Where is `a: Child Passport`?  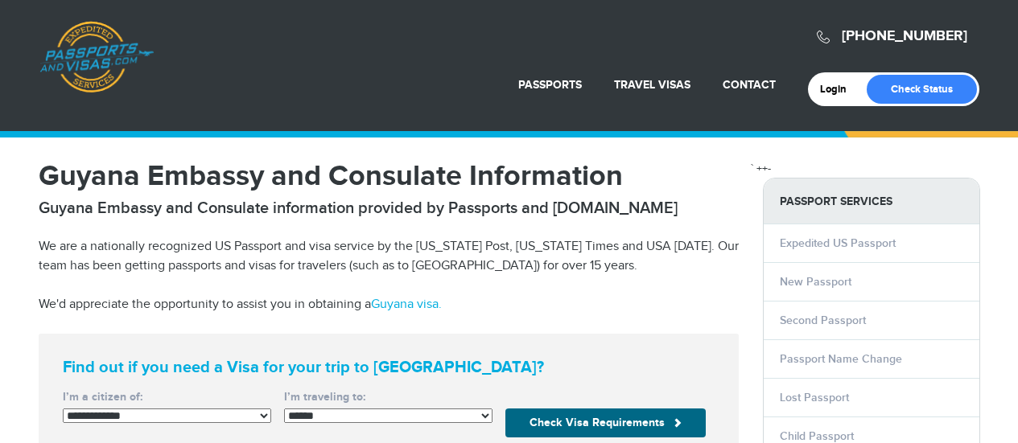
a: Child Passport is located at coordinates (817, 436).